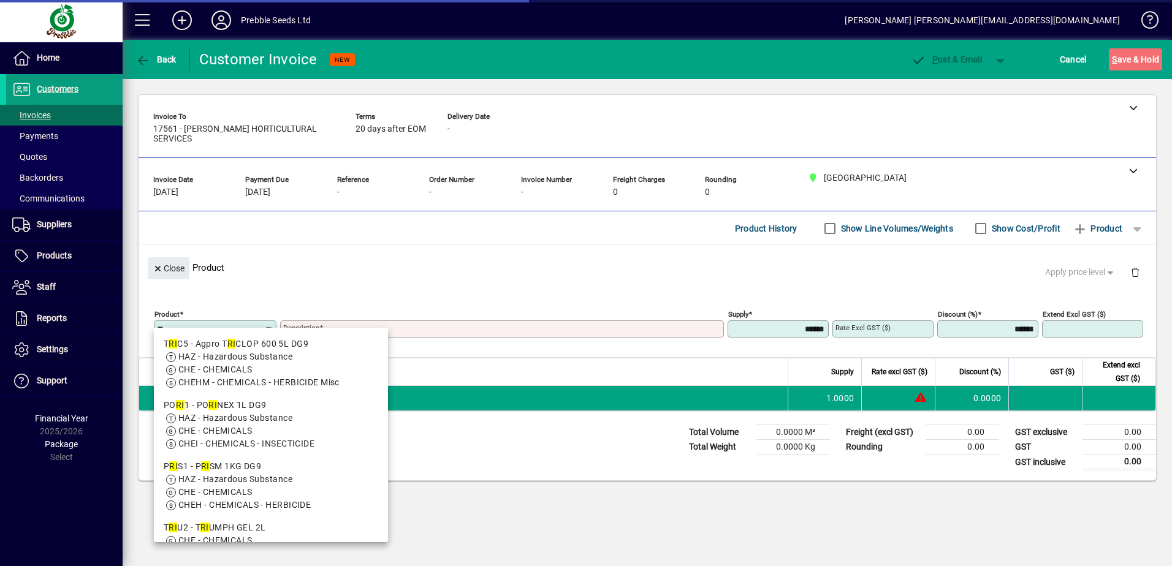  Describe the element at coordinates (169, 268) in the screenshot. I see `span: Close` at that location.